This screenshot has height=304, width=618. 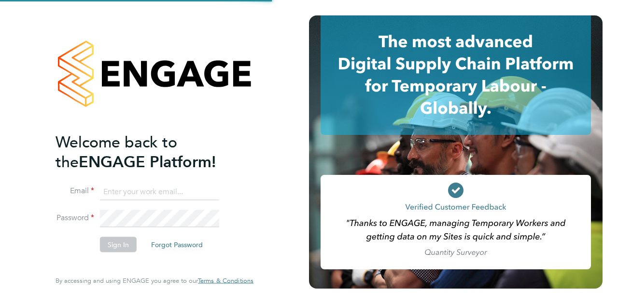 What do you see at coordinates (118, 245) in the screenshot?
I see `button: Sign In` at bounding box center [118, 245].